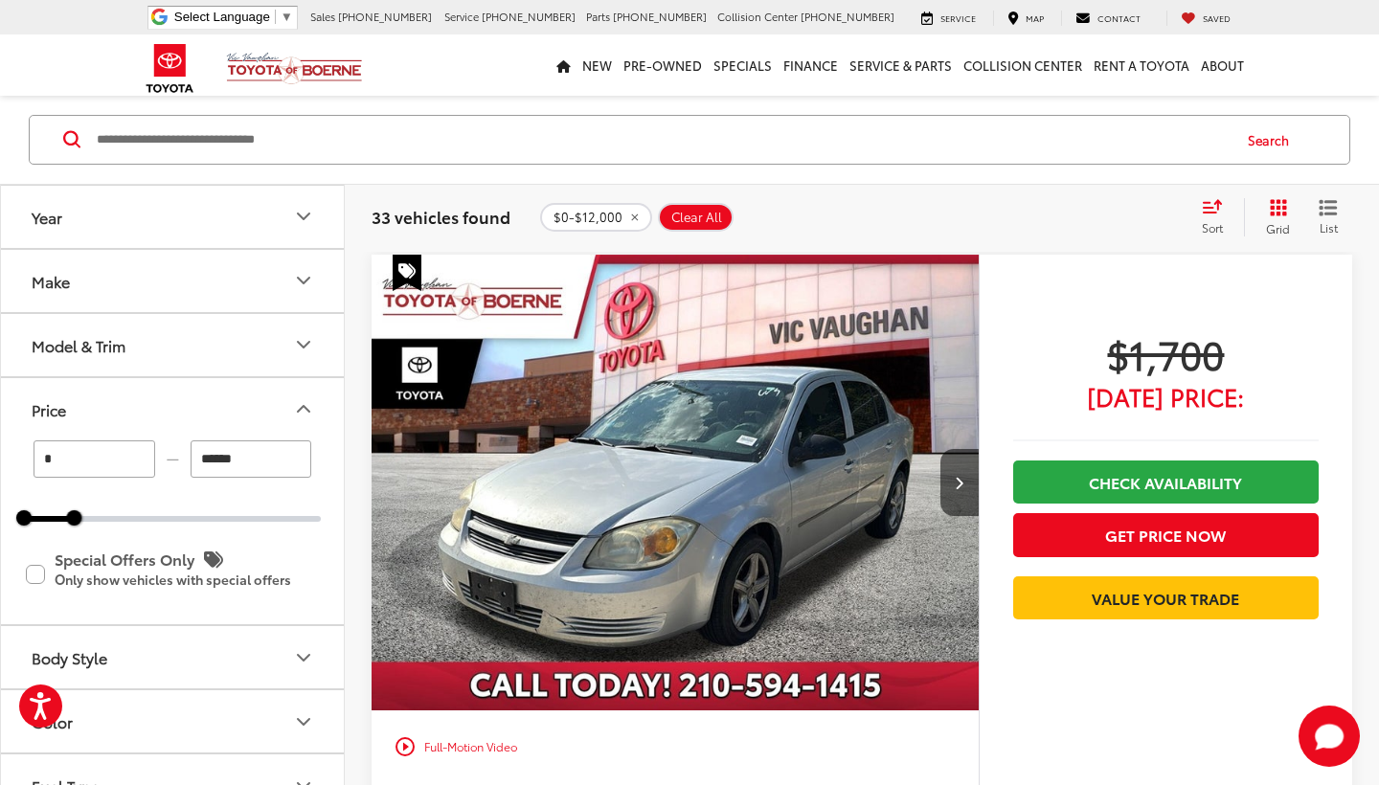 The width and height of the screenshot is (1379, 785). What do you see at coordinates (169, 68) in the screenshot?
I see `img: Toyota` at bounding box center [169, 68].